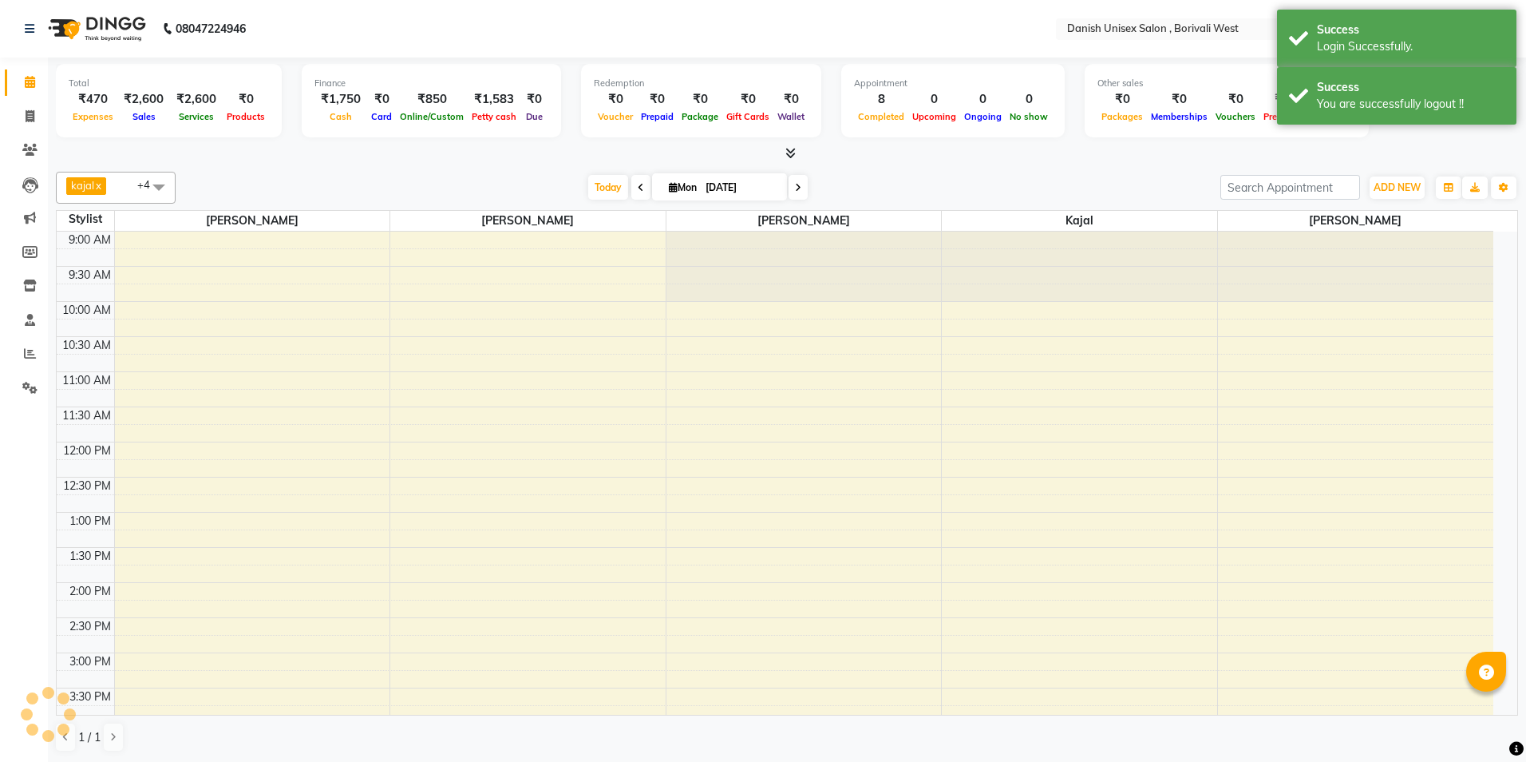 This screenshot has height=762, width=1526. What do you see at coordinates (144, 117) in the screenshot?
I see `span: Sales` at bounding box center [144, 117].